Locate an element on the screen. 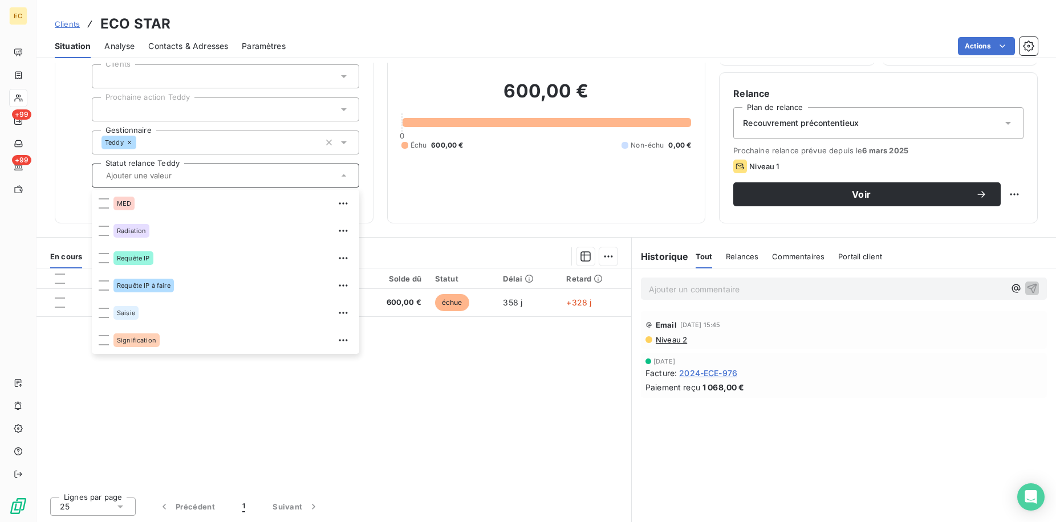 The image size is (1056, 522). span: Commentaires is located at coordinates (798, 257).